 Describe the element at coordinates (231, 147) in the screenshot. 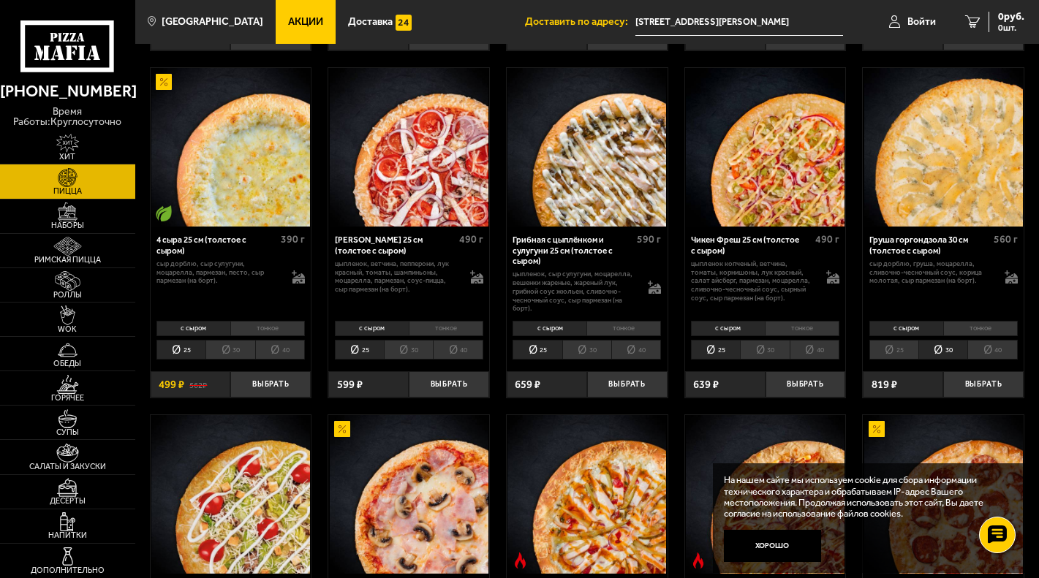

I see `a: АкционныйВегетарианское блюдо4 сыра 25 см (толстое с сыром)` at that location.